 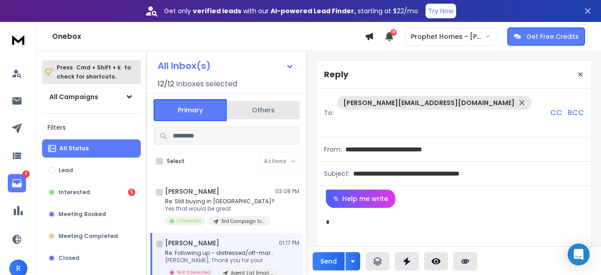 I want to click on button: Try Now, so click(x=441, y=11).